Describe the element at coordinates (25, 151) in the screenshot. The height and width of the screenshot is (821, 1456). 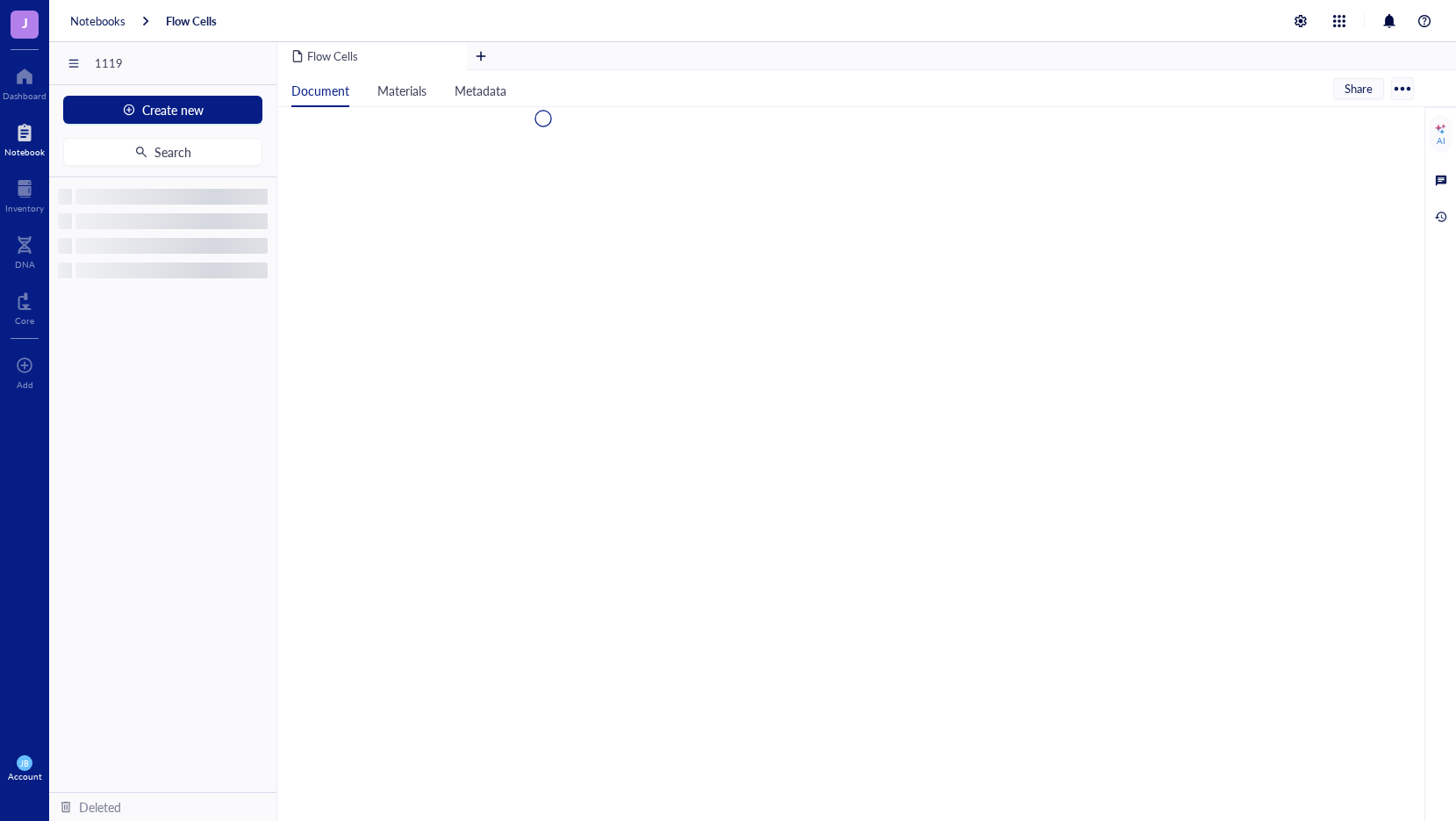
I see `div: Notebook` at that location.